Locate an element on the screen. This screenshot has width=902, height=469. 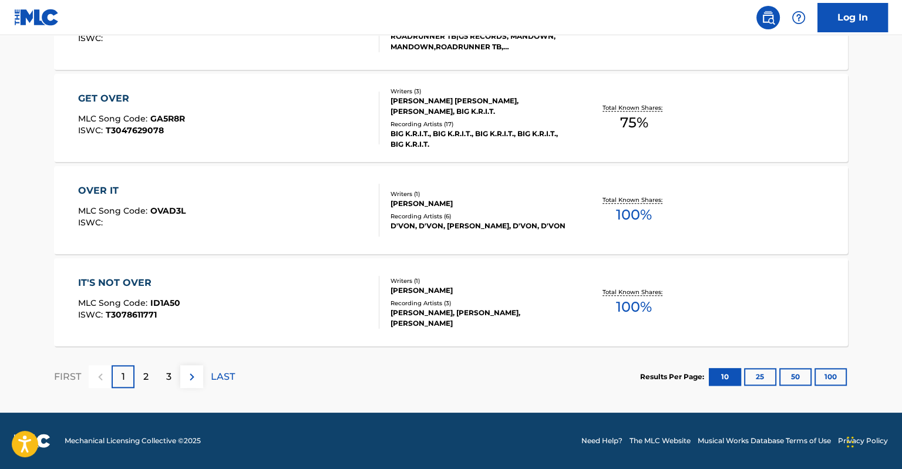
div: Help is located at coordinates (799, 18).